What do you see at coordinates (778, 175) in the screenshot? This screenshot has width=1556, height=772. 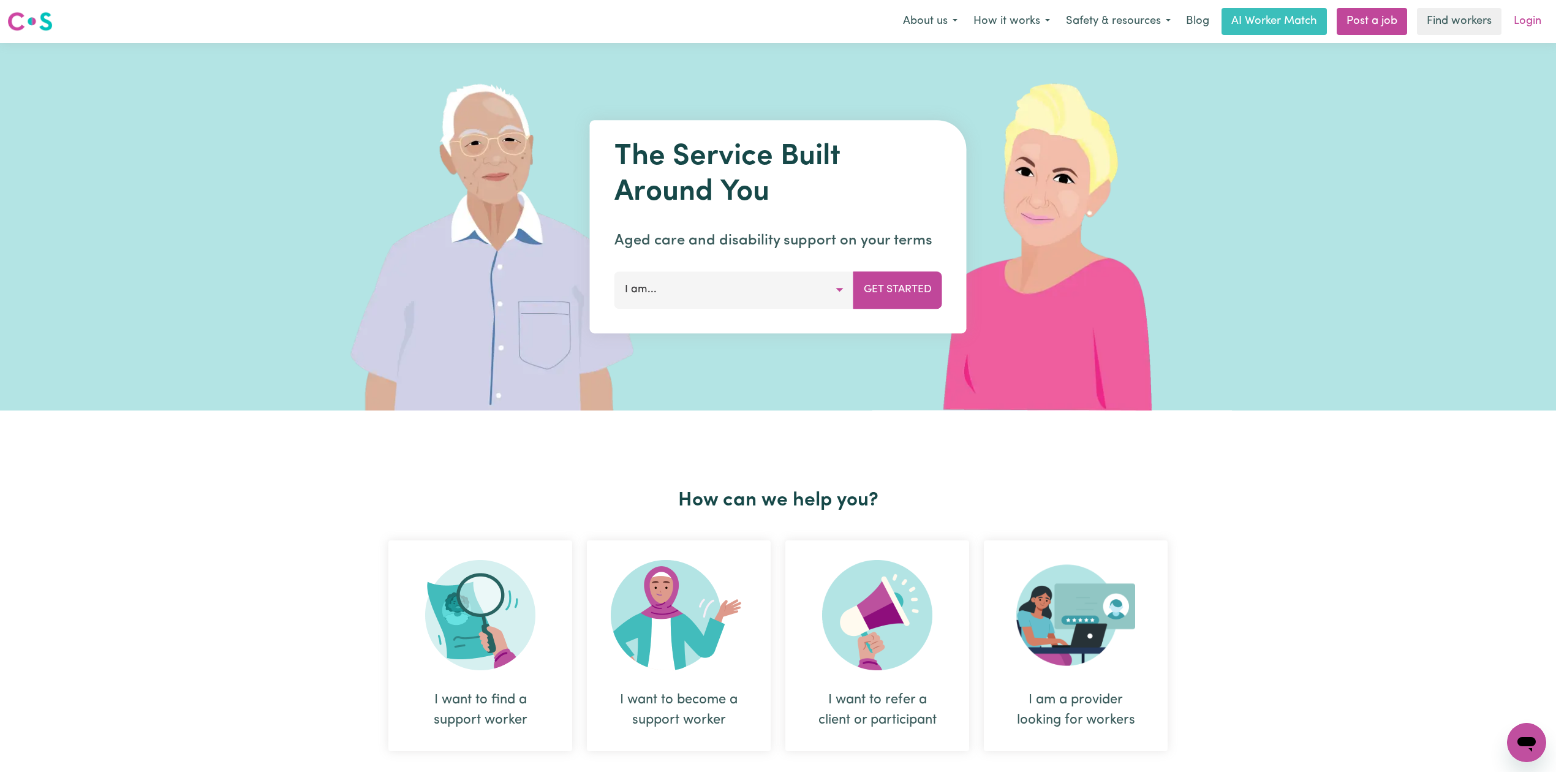 I see `h1: The Service Built Around You` at bounding box center [778, 175].